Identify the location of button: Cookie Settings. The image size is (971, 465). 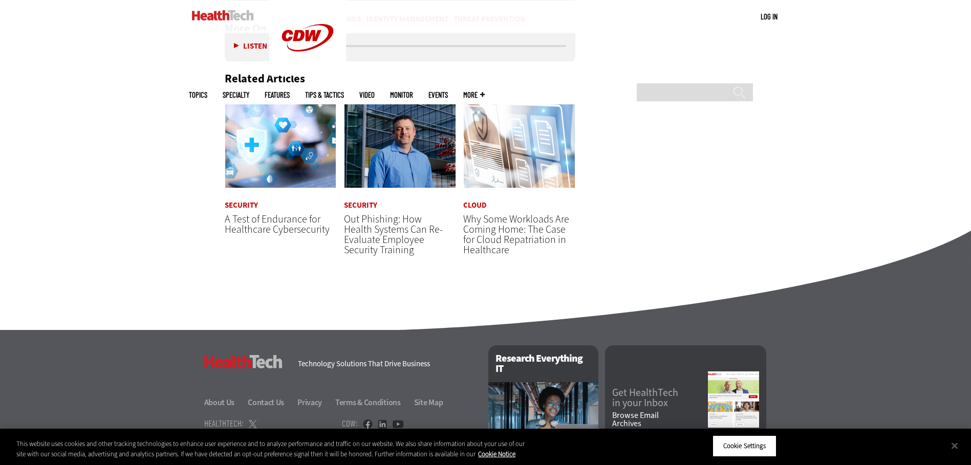
(744, 446).